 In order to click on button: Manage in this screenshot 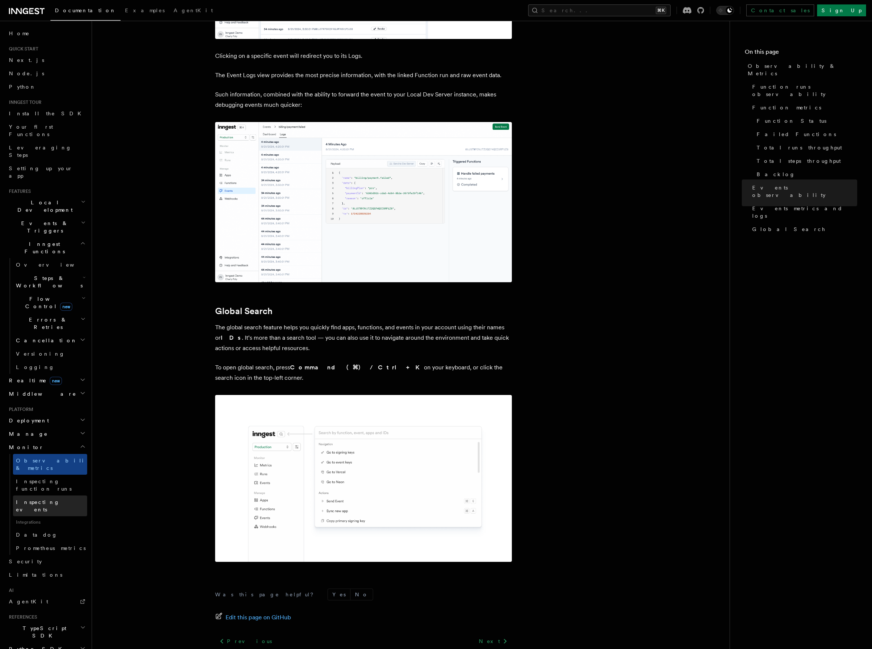, I will do `click(46, 434)`.